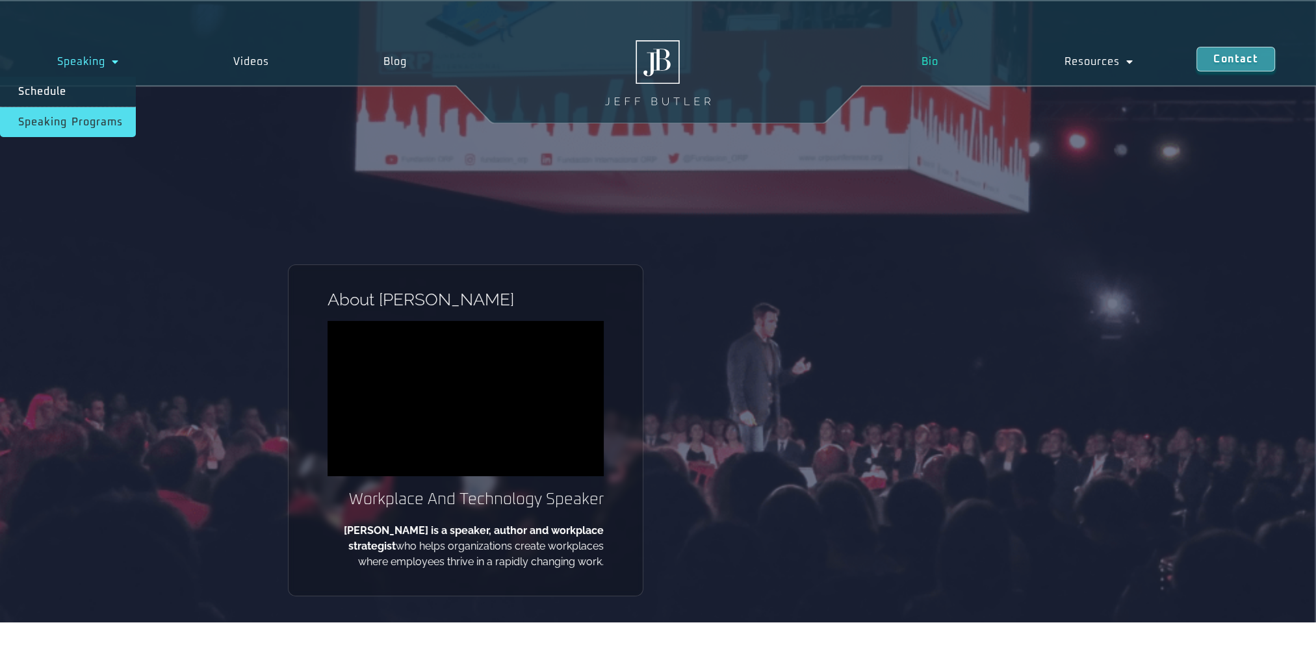 Image resolution: width=1316 pixels, height=647 pixels. Describe the element at coordinates (1235, 59) in the screenshot. I see `a: Contact` at that location.